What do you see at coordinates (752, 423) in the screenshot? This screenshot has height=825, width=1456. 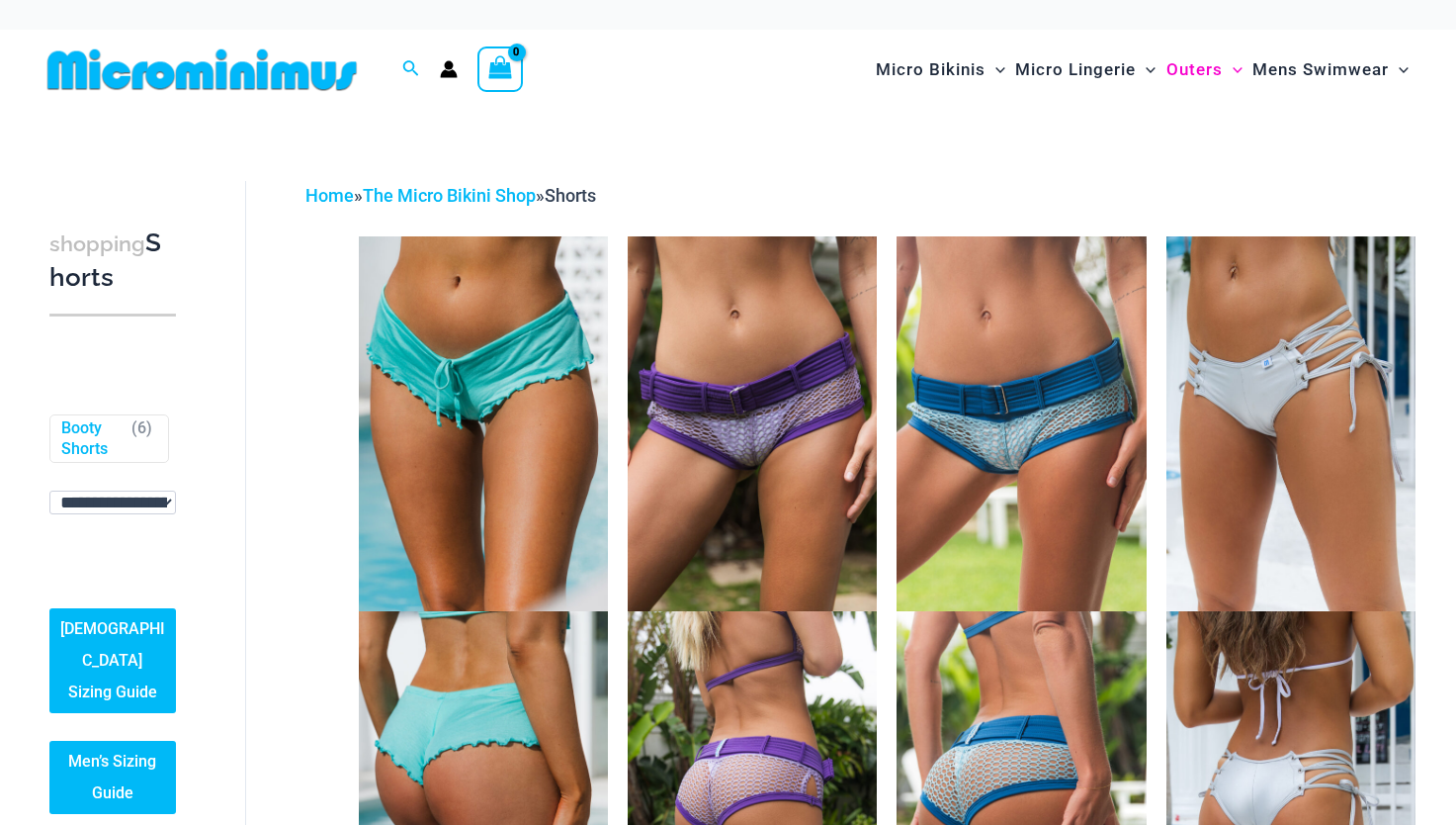 I see `img: Lighthouse Purples 516 Short 01` at bounding box center [752, 423].